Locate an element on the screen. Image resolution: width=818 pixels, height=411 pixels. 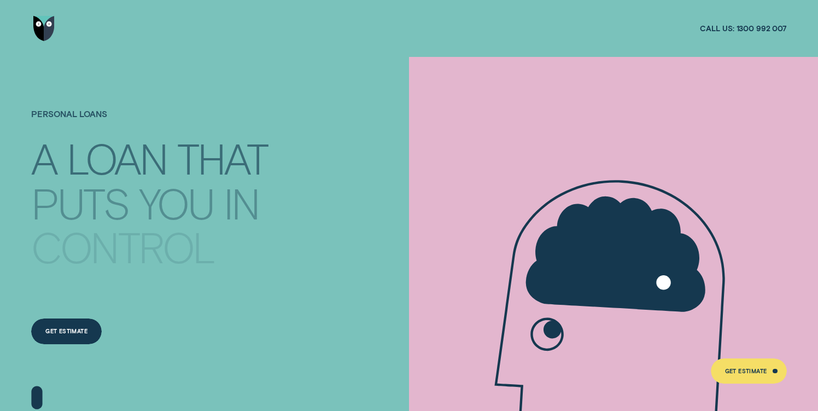
h1: Wisr Personal Loans is located at coordinates (154, 121).